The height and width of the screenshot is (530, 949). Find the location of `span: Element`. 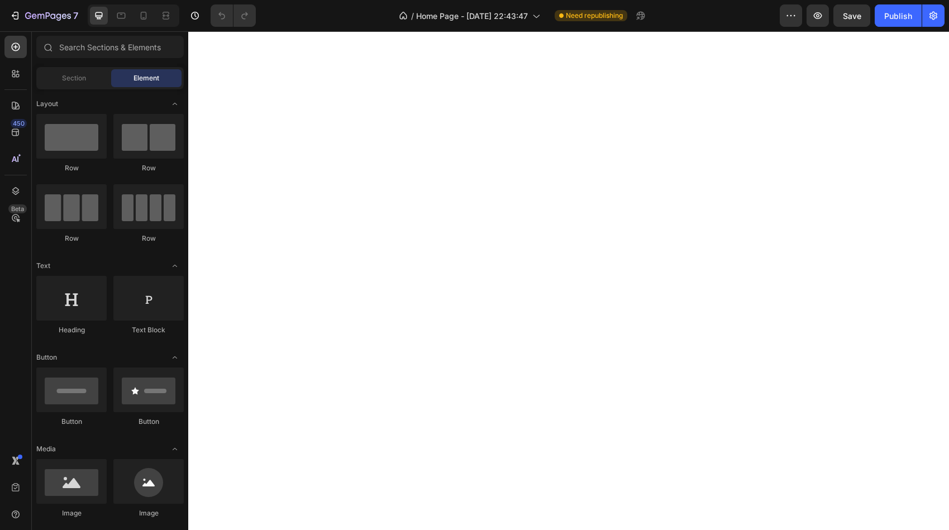

span: Element is located at coordinates (146, 78).